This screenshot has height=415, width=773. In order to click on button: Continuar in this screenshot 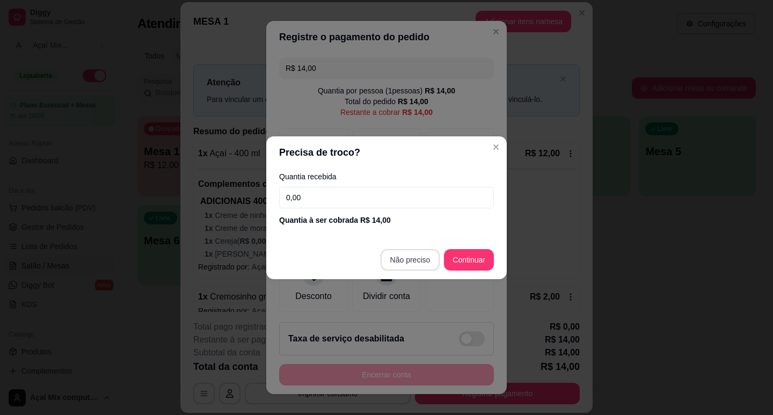, I will do `click(469, 260)`.